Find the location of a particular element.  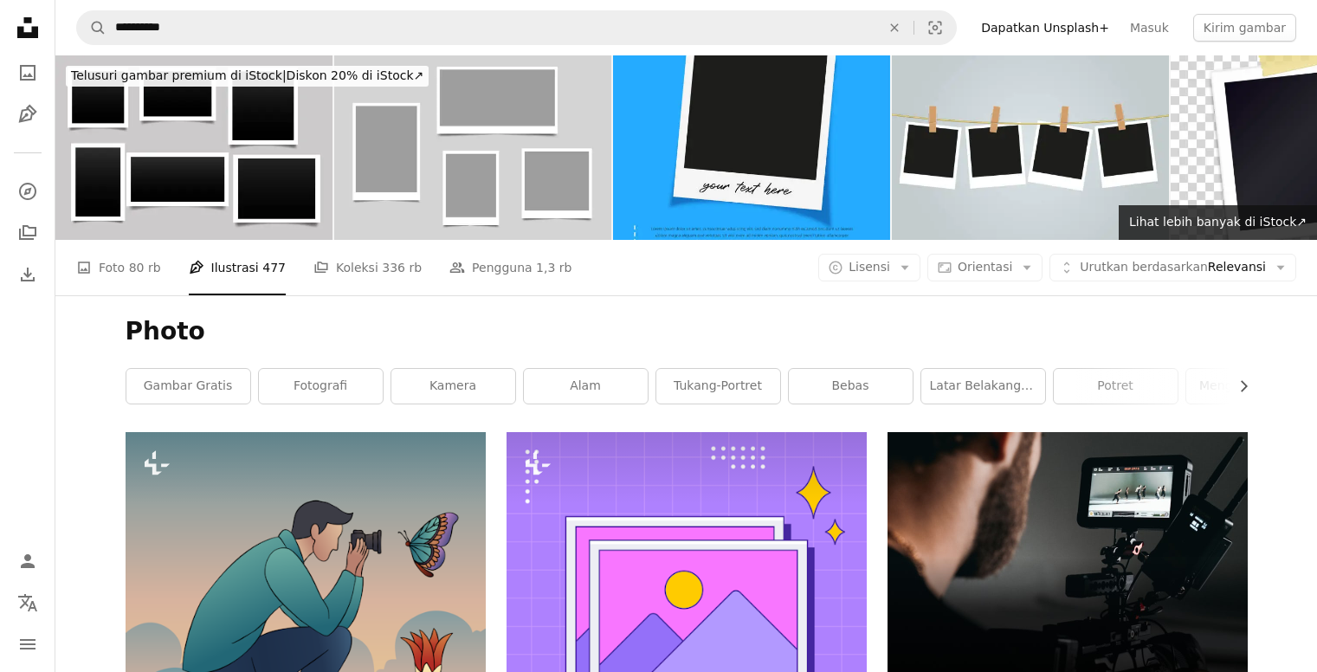

form: Temuka visual di seluruh situs is located at coordinates (516, 28).